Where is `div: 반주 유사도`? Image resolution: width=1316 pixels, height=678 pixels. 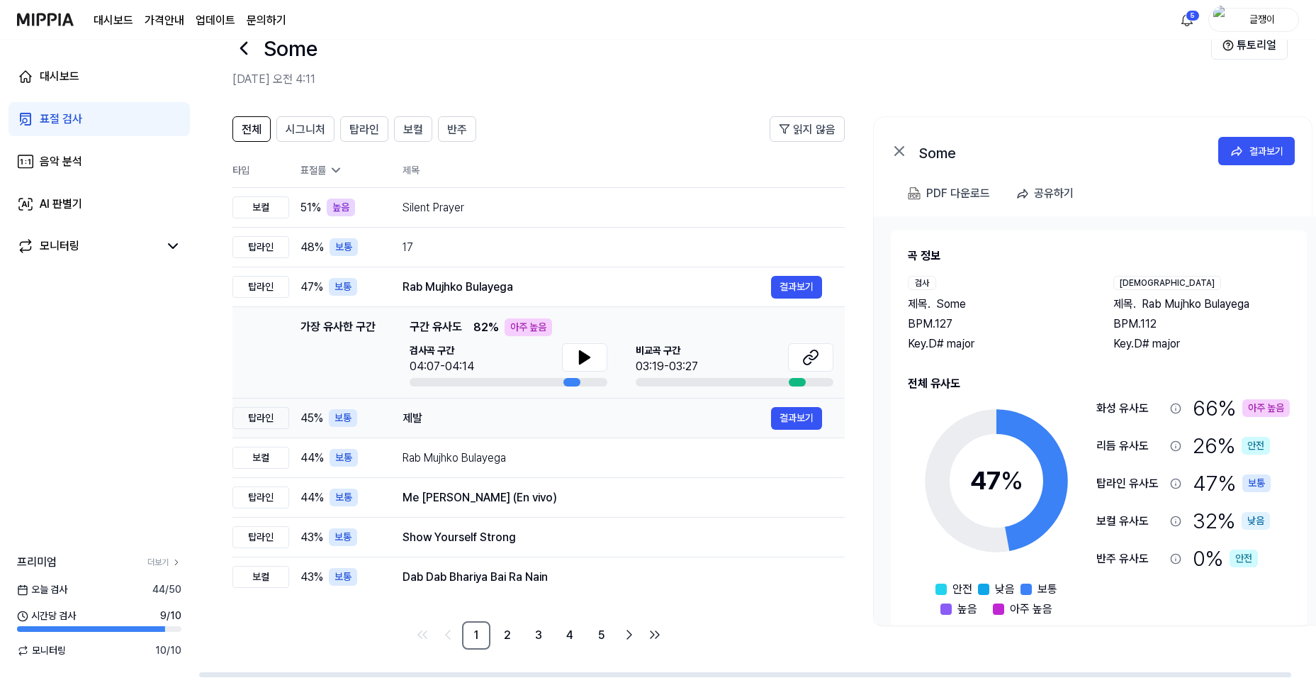
div: 반주 유사도 is located at coordinates (1131, 559).